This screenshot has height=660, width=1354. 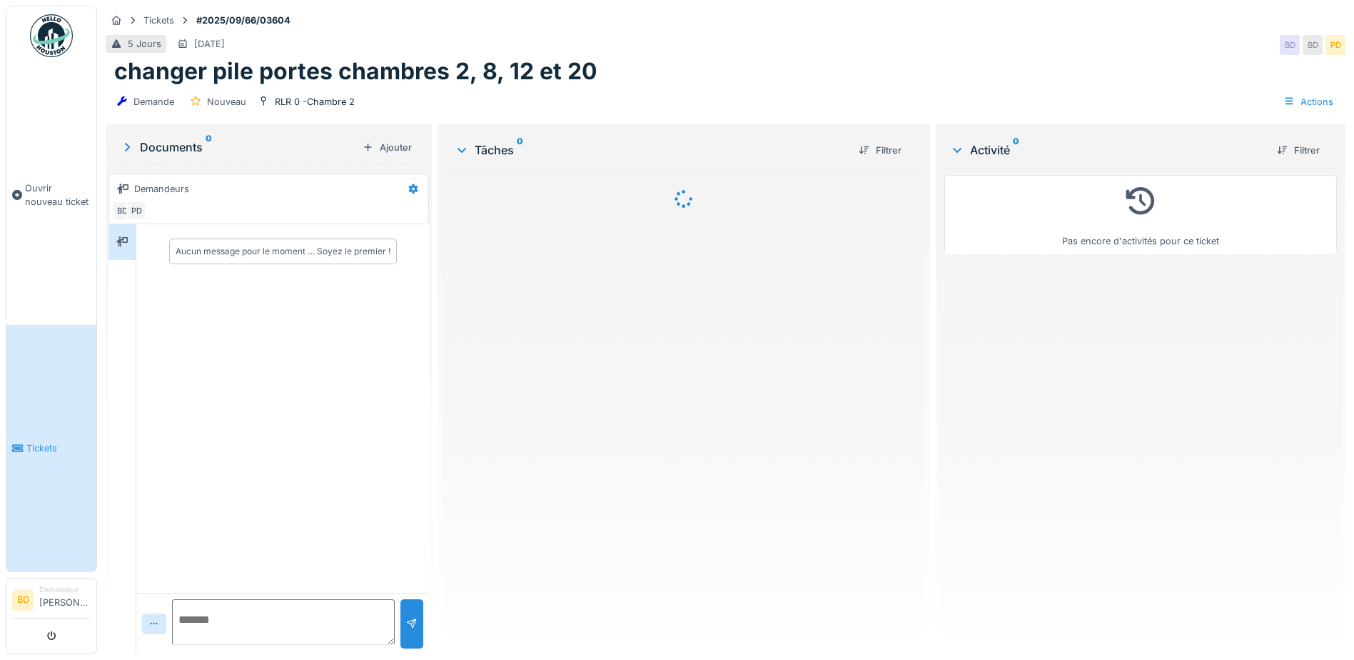 What do you see at coordinates (65, 589) in the screenshot?
I see `div: Demandeur` at bounding box center [65, 589].